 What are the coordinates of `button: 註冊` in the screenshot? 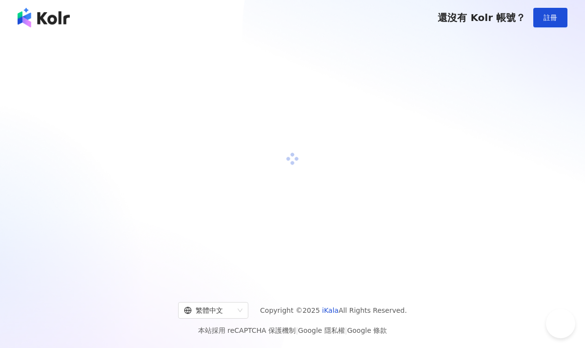 It's located at (551, 18).